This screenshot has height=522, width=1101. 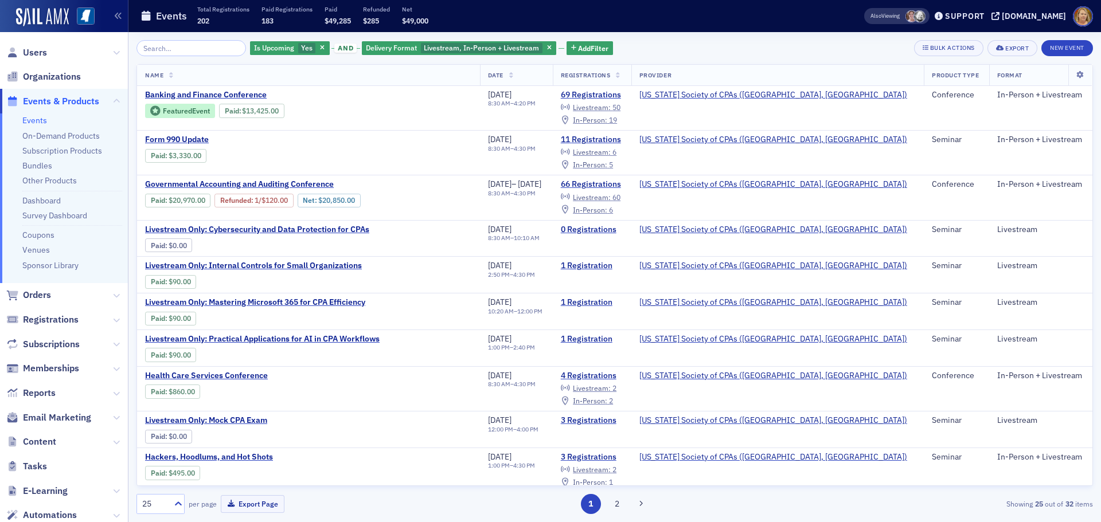 What do you see at coordinates (956, 95) in the screenshot?
I see `div: Conference` at bounding box center [956, 95].